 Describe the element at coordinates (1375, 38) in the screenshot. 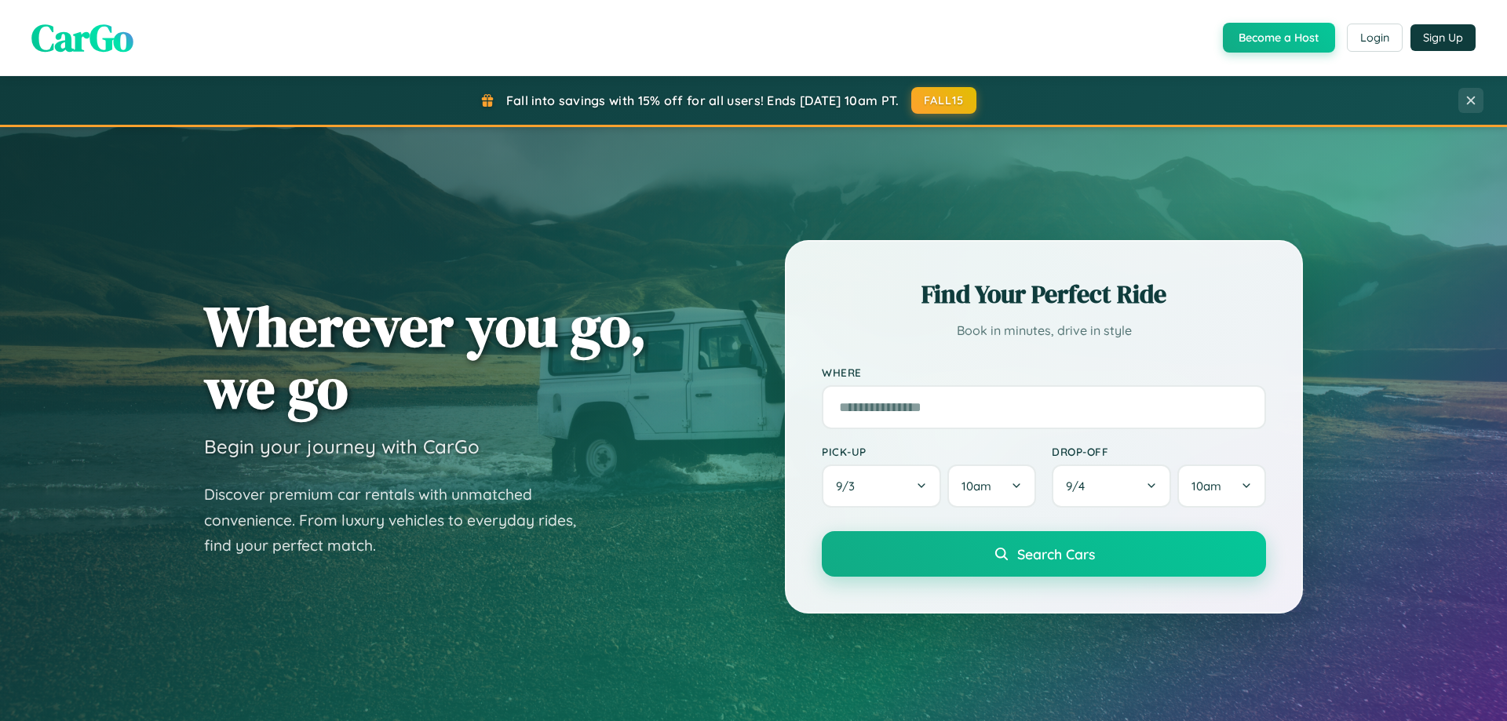

I see `button: Login` at that location.